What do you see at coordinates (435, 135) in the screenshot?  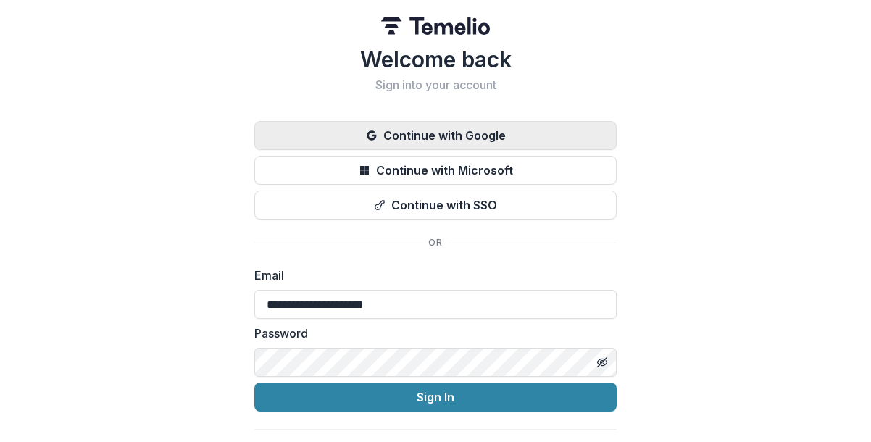 I see `button: Continue with Google` at bounding box center [435, 135].